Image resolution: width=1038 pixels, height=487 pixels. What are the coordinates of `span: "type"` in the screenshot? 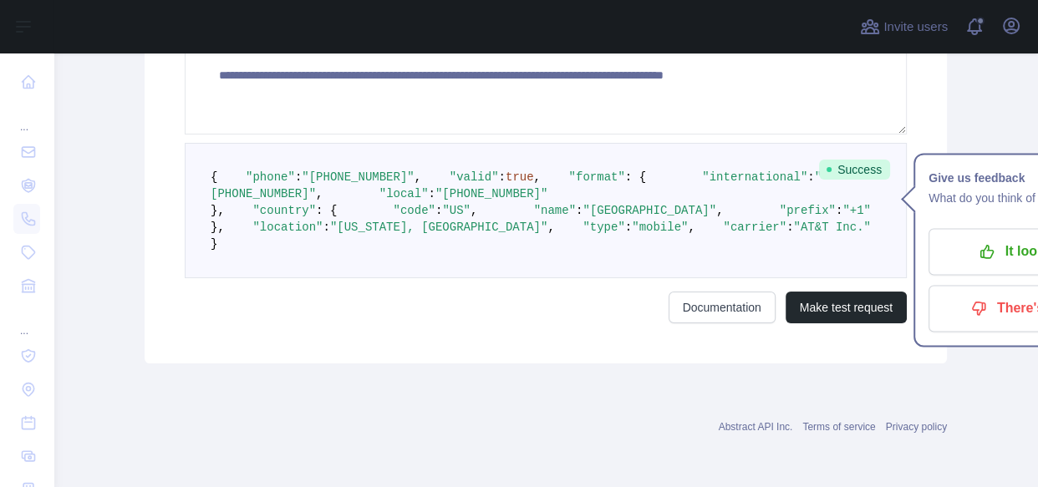 It's located at (603, 227).